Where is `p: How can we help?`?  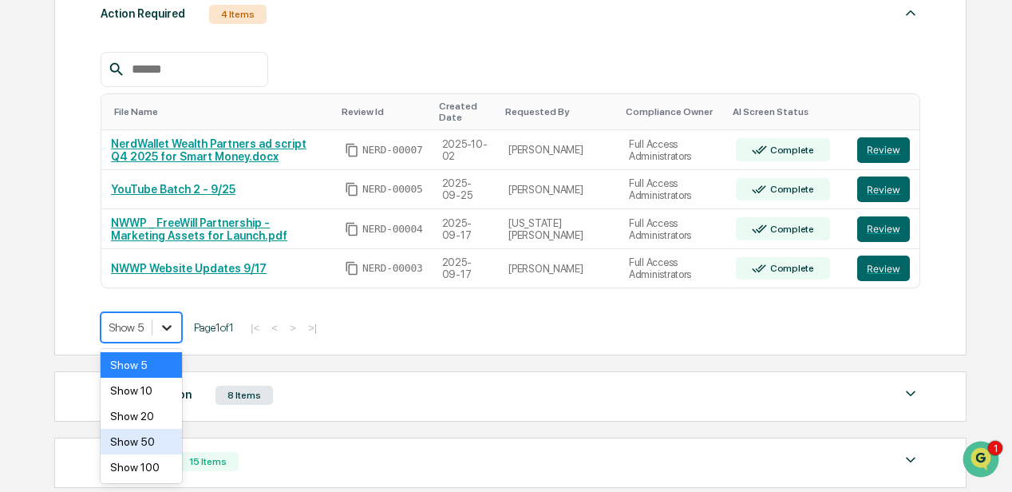 p: How can we help? is located at coordinates (153, 77).